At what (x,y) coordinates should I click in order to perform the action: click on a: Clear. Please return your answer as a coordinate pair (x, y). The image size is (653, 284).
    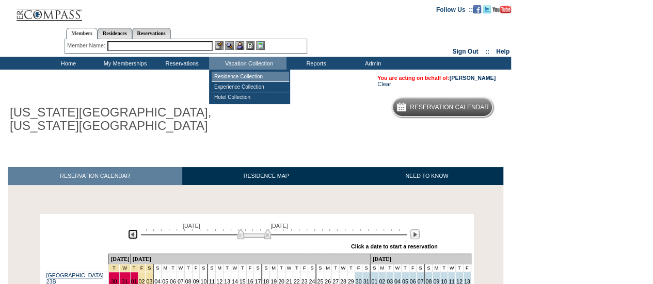
    Looking at the image, I should click on (384, 84).